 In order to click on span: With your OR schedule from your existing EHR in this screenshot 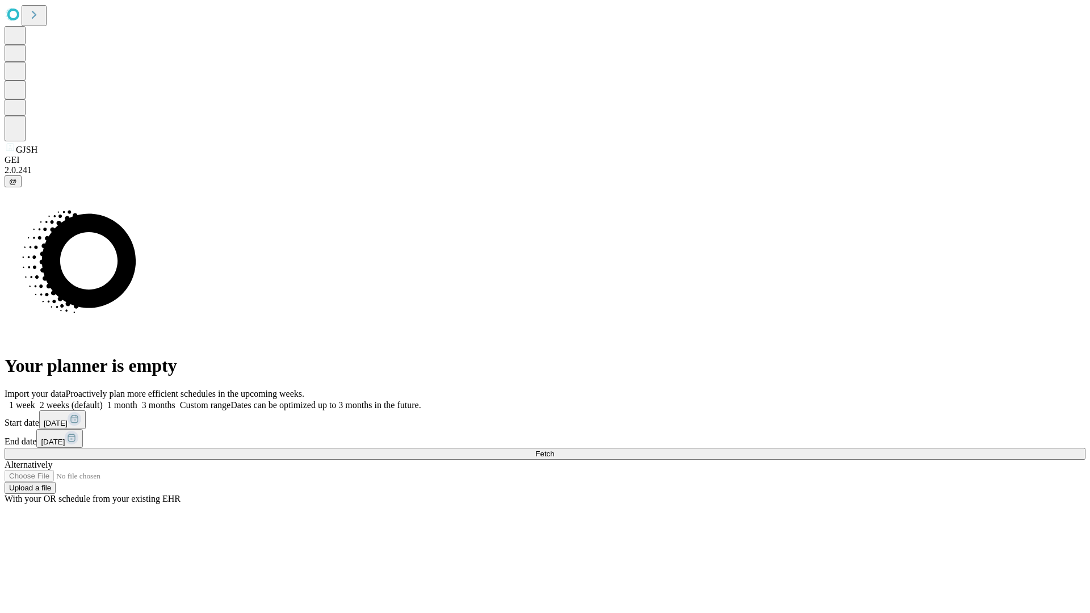, I will do `click(93, 499)`.